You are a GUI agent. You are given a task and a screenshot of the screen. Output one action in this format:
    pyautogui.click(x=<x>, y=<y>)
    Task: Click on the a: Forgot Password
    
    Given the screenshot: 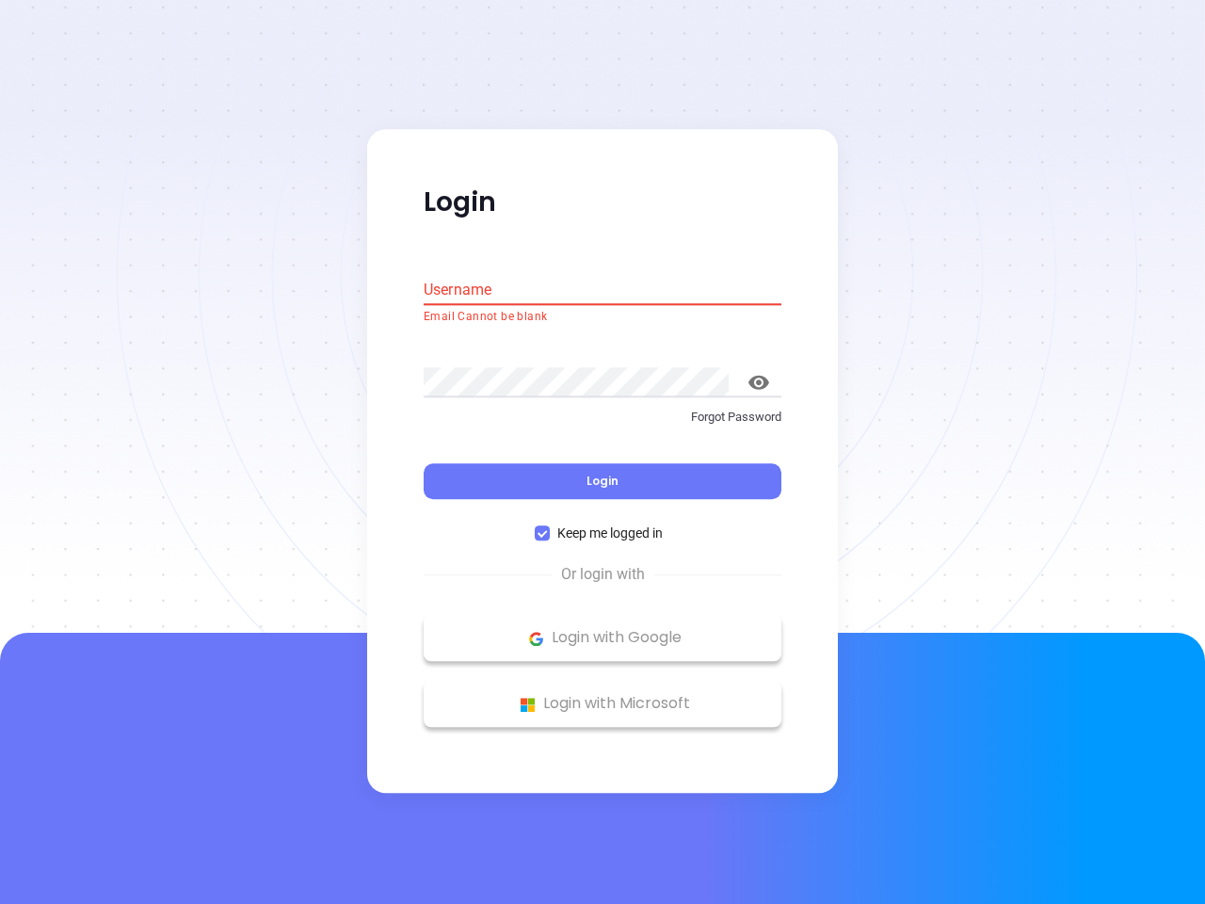 What is the action you would take?
    pyautogui.click(x=603, y=425)
    